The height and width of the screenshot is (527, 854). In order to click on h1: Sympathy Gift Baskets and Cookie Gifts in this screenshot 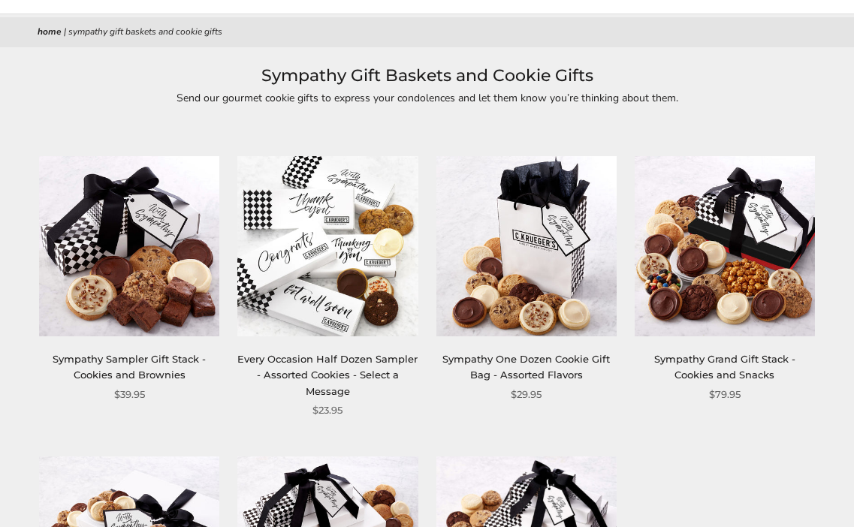, I will do `click(426, 76)`.